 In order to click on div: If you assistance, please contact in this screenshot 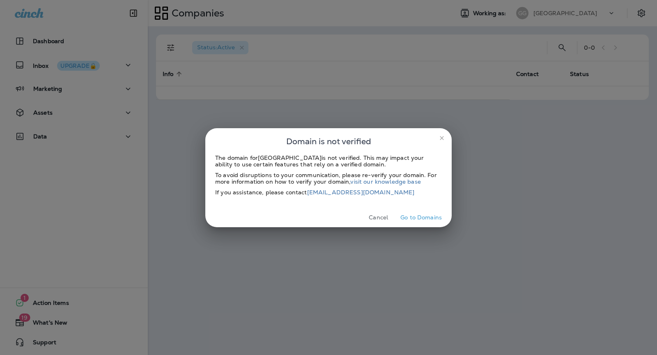, I will do `click(329, 192)`.